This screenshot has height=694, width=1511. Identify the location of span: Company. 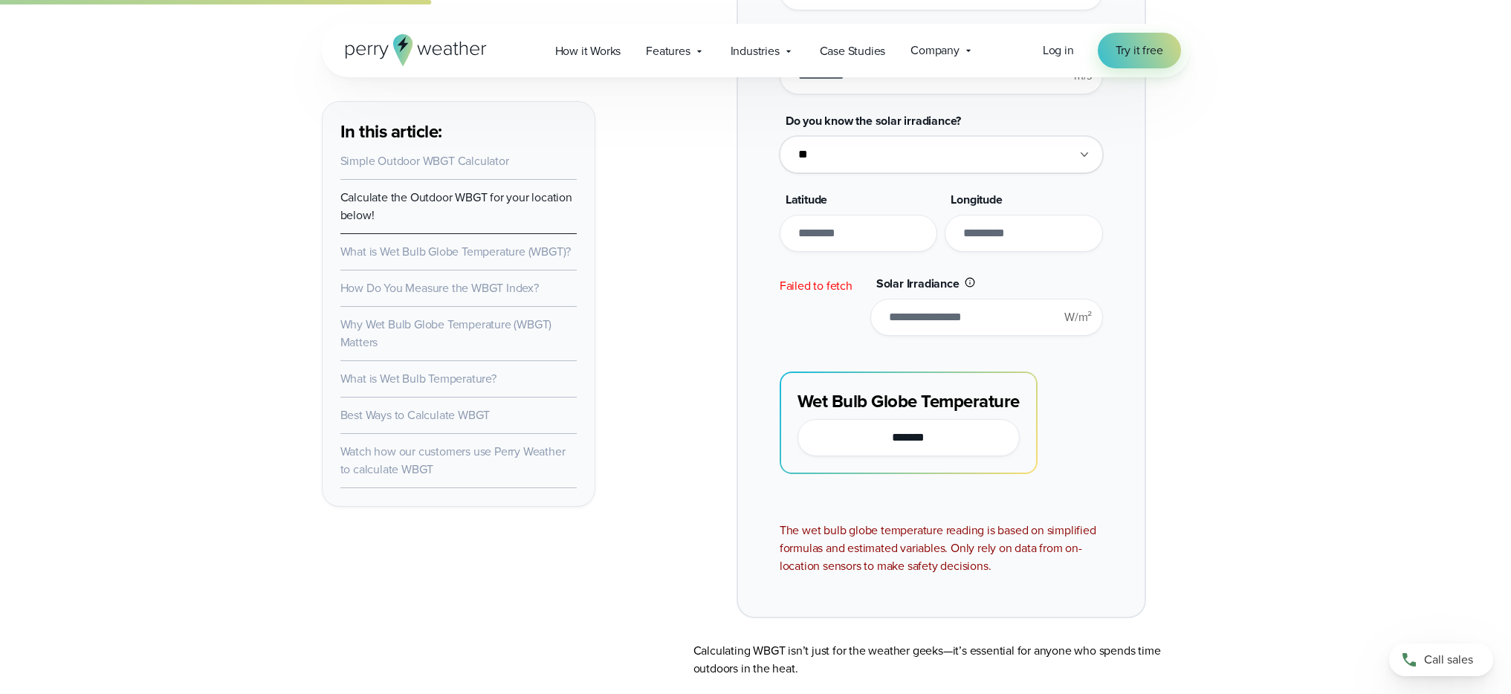
(935, 51).